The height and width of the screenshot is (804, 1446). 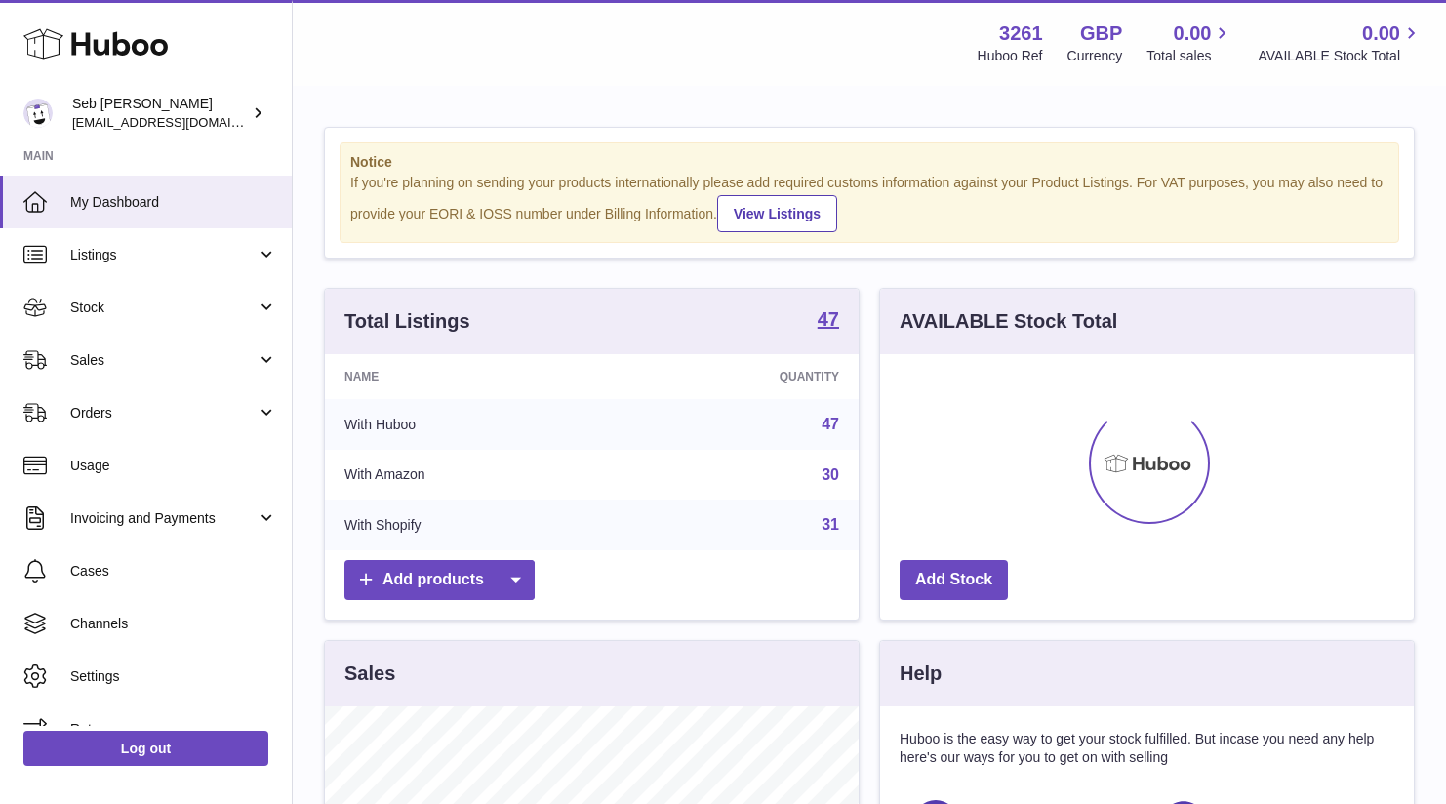 I want to click on div: Huboo Ref, so click(x=1010, y=56).